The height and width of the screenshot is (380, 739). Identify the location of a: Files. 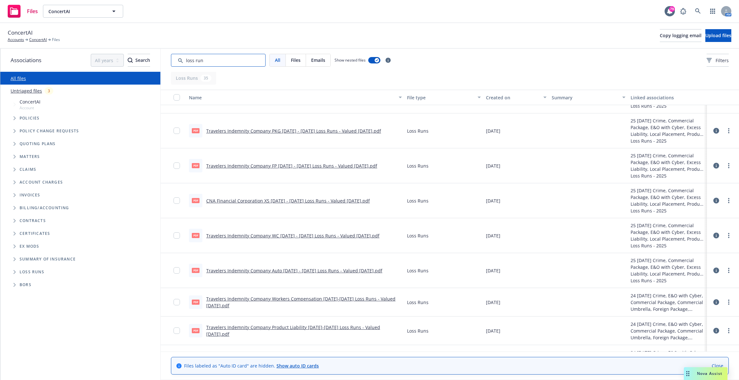
(23, 11).